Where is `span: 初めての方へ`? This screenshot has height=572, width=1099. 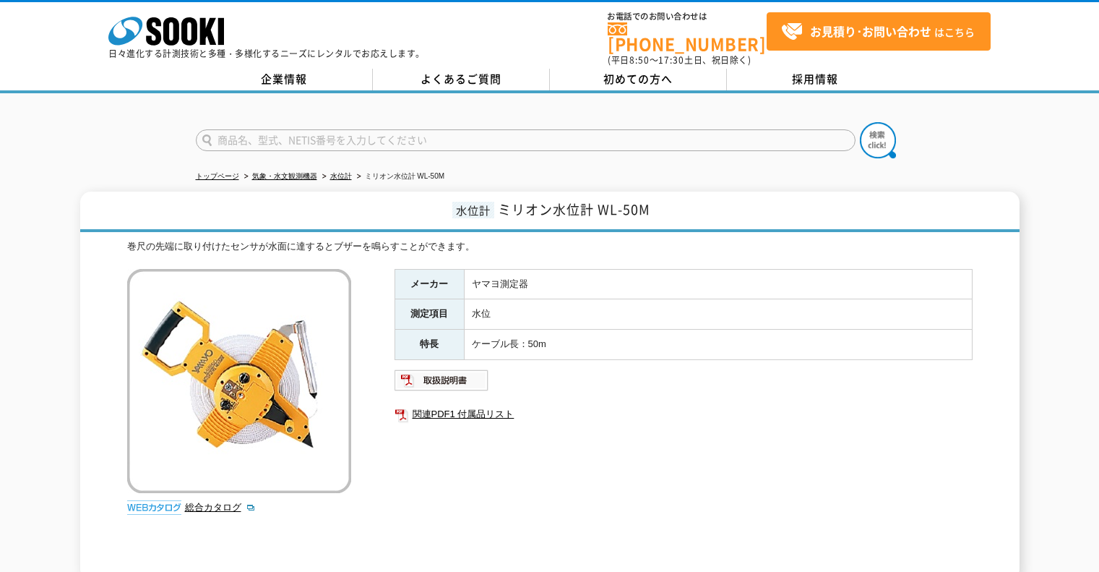
span: 初めての方へ is located at coordinates (638, 79).